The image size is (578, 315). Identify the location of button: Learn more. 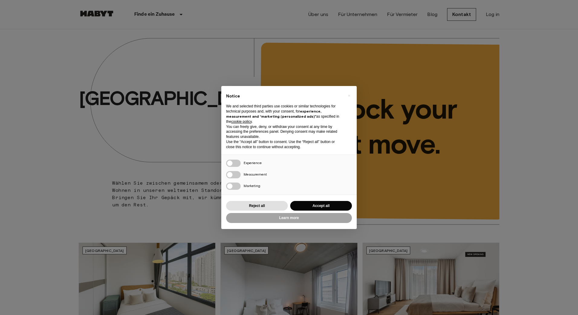
(289, 218).